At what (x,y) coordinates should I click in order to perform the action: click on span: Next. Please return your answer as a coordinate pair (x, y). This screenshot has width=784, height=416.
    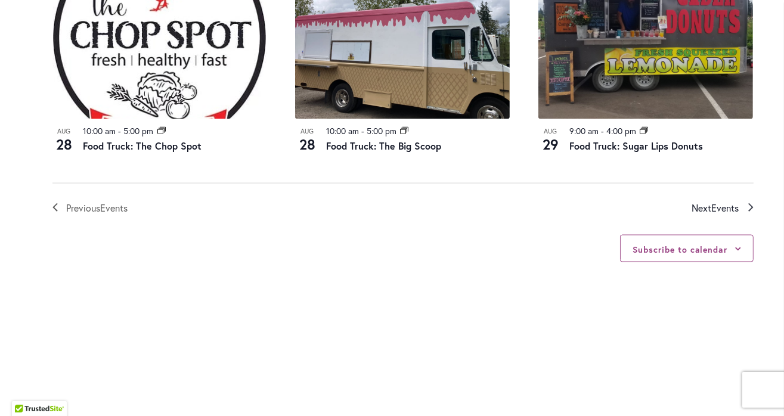
    Looking at the image, I should click on (715, 208).